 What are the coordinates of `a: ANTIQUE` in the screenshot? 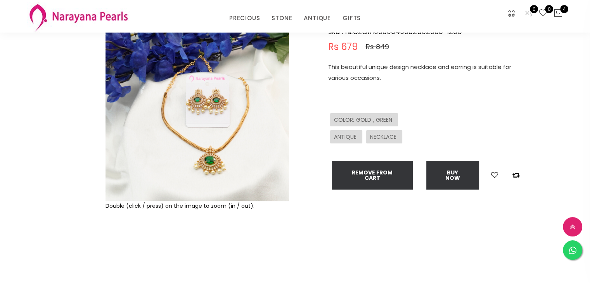 It's located at (317, 18).